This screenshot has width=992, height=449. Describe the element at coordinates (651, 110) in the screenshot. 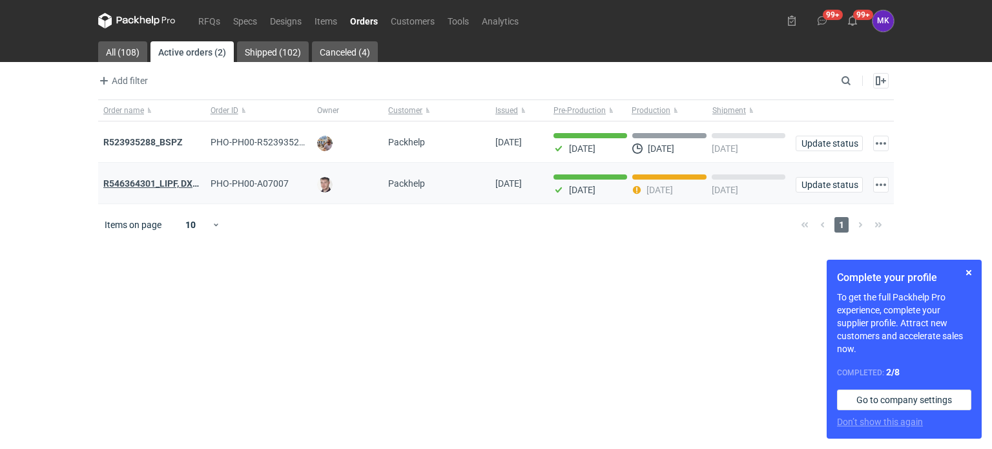

I see `span: Production` at that location.